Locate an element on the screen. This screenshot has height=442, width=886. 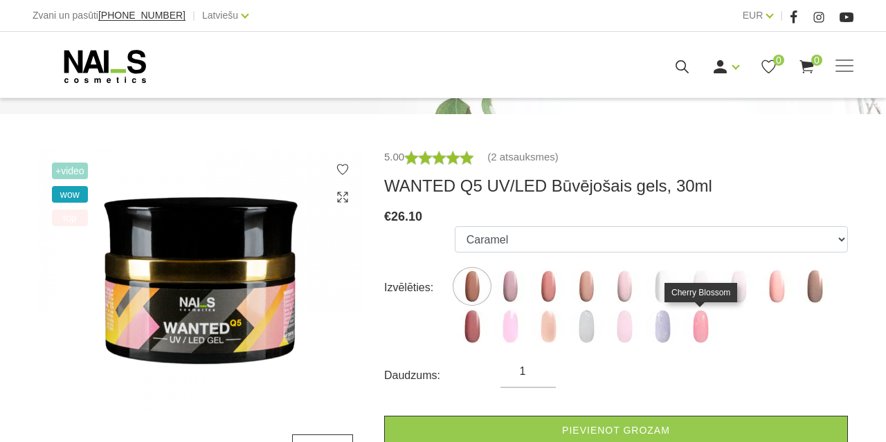
a: (2 atsauksmes) is located at coordinates (523, 157).